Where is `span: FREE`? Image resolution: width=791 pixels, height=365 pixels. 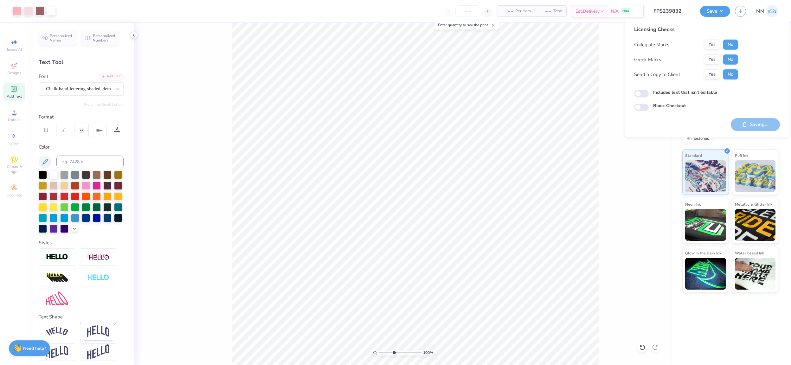 span: FREE is located at coordinates (626, 11).